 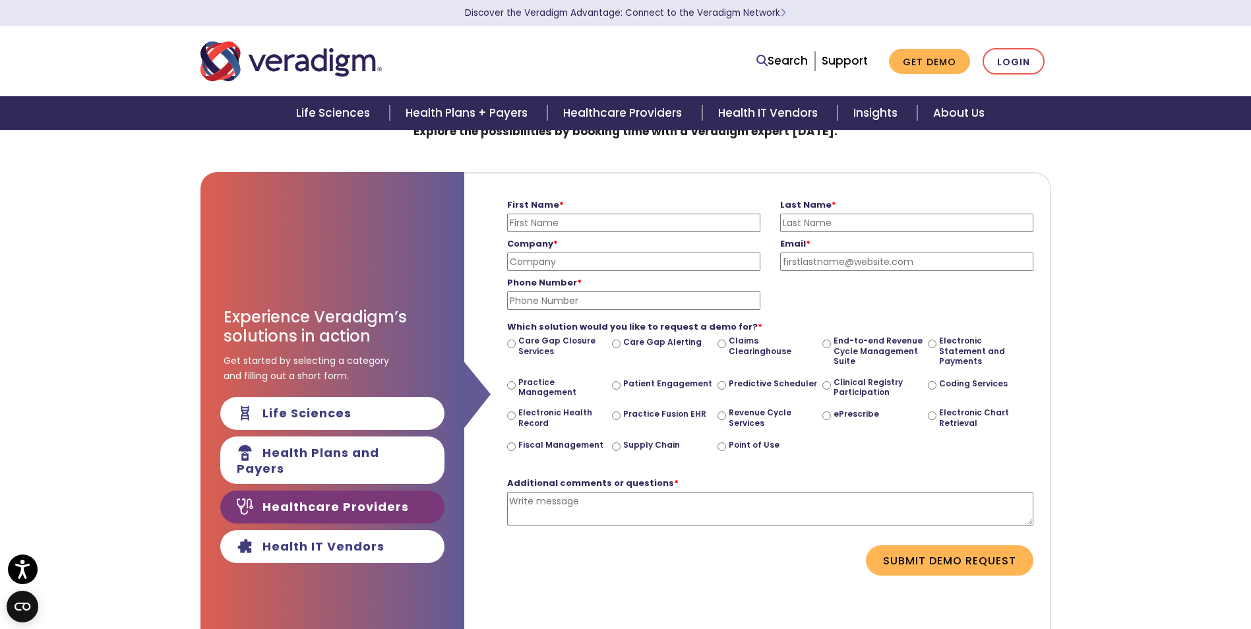 What do you see at coordinates (877, 113) in the screenshot?
I see `a: Insights` at bounding box center [877, 113].